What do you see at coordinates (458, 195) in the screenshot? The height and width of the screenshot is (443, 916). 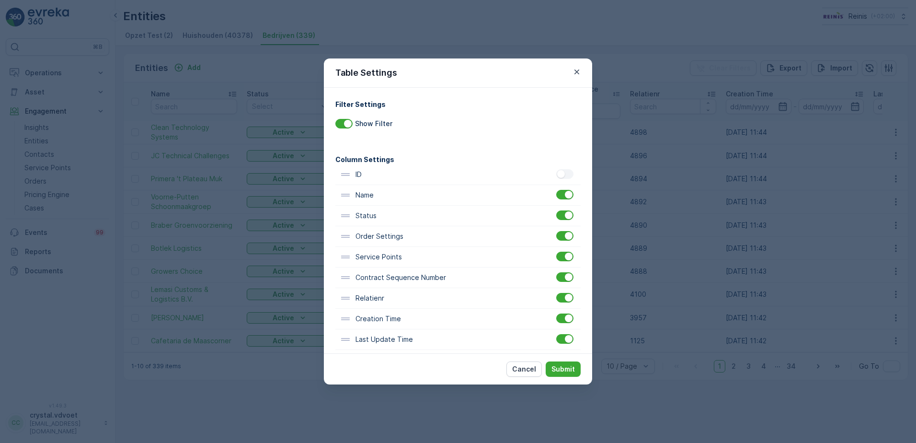 I see `div: Name` at bounding box center [458, 195].